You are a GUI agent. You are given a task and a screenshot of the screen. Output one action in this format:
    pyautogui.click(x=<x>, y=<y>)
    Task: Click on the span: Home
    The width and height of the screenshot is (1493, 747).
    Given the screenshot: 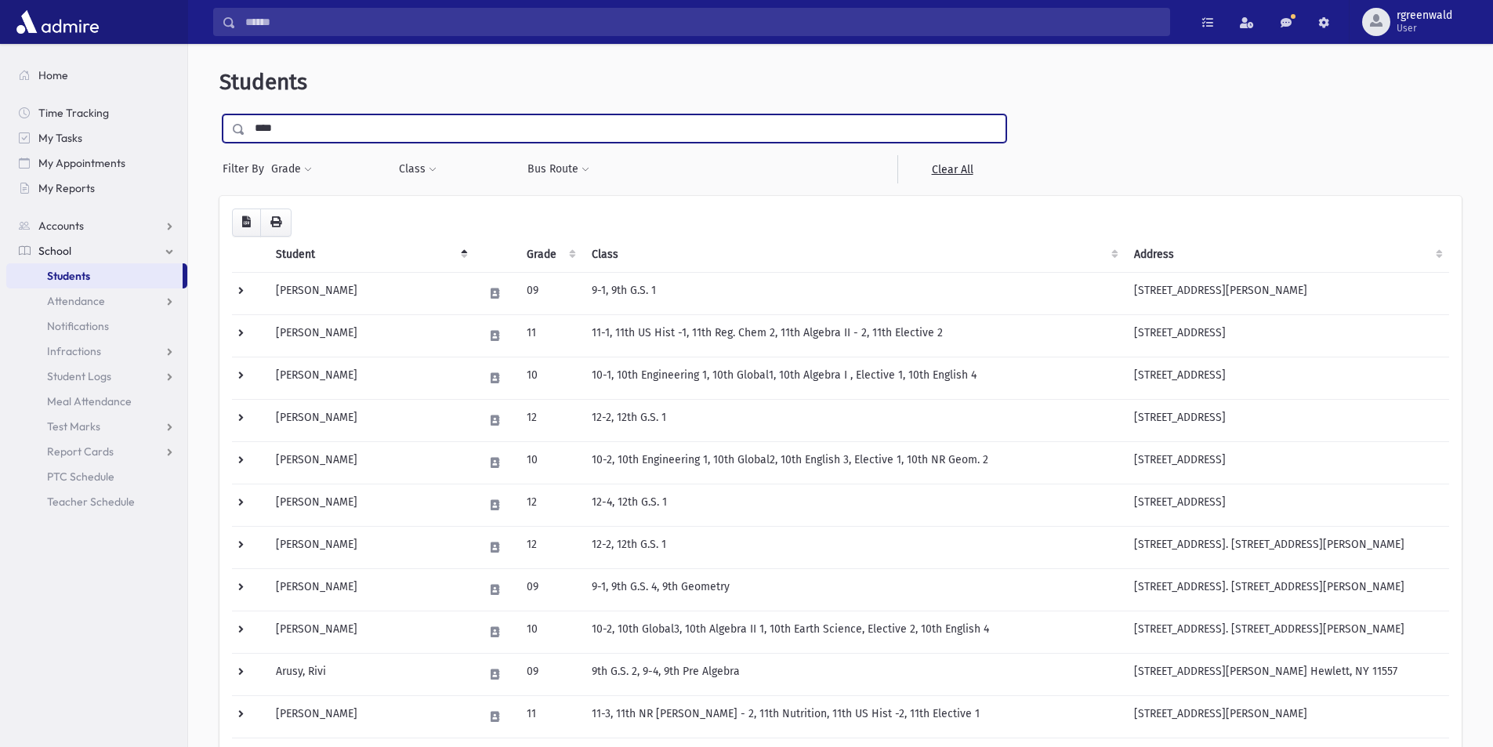 What is the action you would take?
    pyautogui.click(x=53, y=75)
    